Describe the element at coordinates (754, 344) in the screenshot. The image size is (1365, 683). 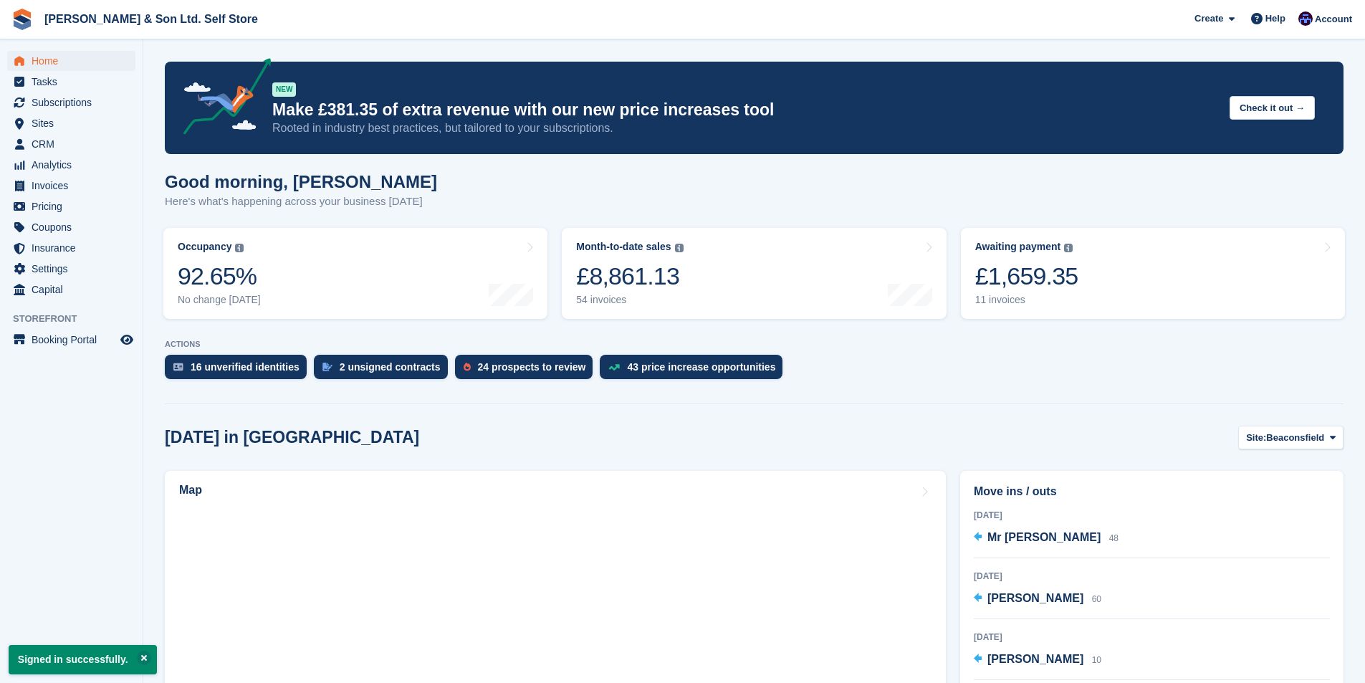
I see `p: ACTIONS` at that location.